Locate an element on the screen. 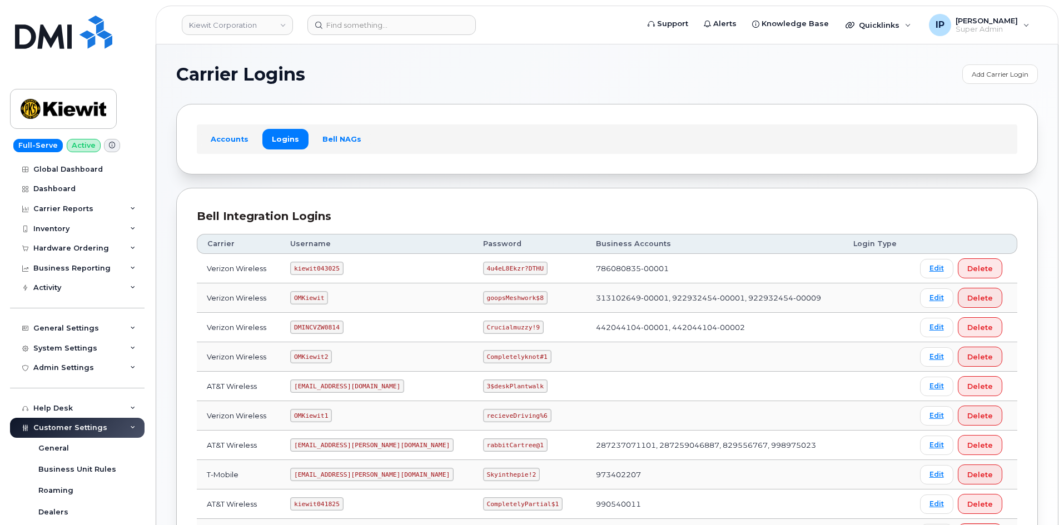 The image size is (1064, 525). code: 4u4eL8Ekzr?DTHU is located at coordinates (515, 268).